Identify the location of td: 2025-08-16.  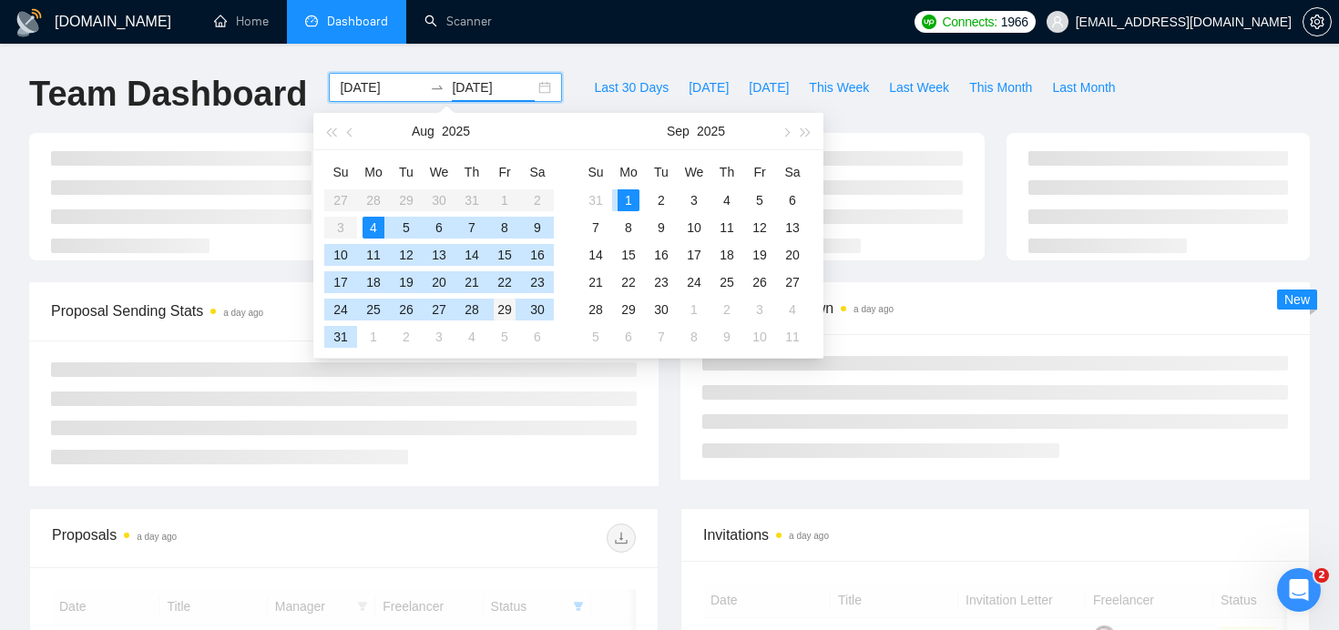
(537, 255).